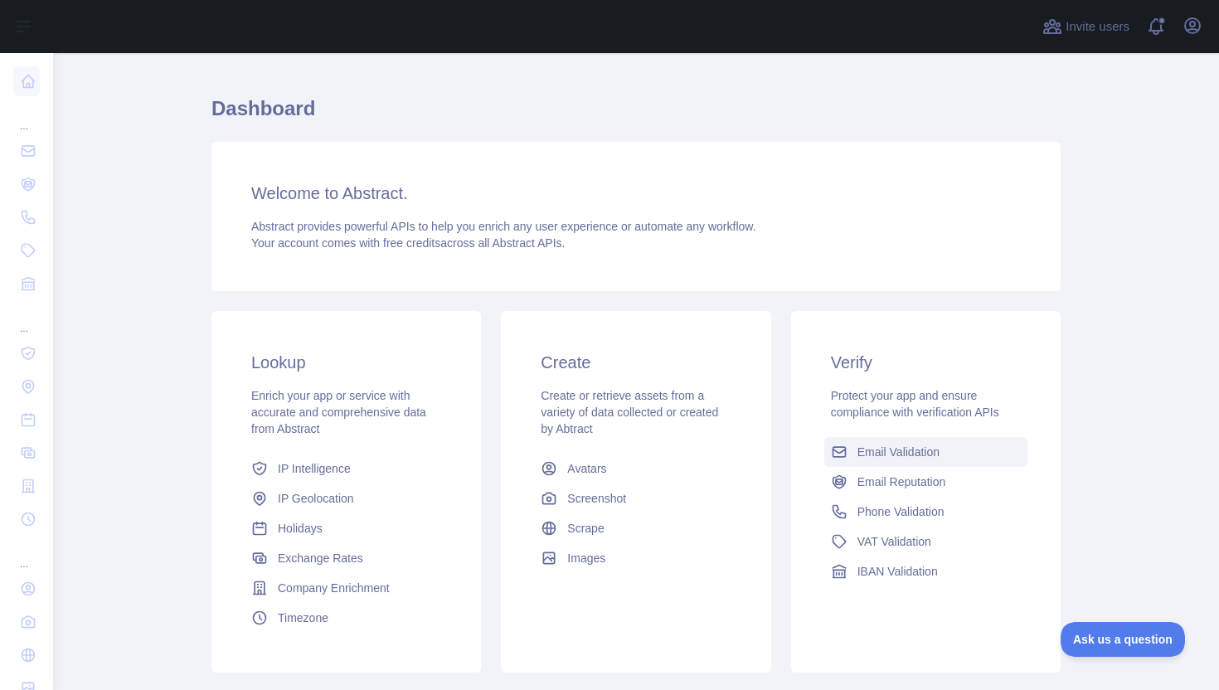 Image resolution: width=1219 pixels, height=690 pixels. What do you see at coordinates (346, 618) in the screenshot?
I see `a: Timezone` at bounding box center [346, 618].